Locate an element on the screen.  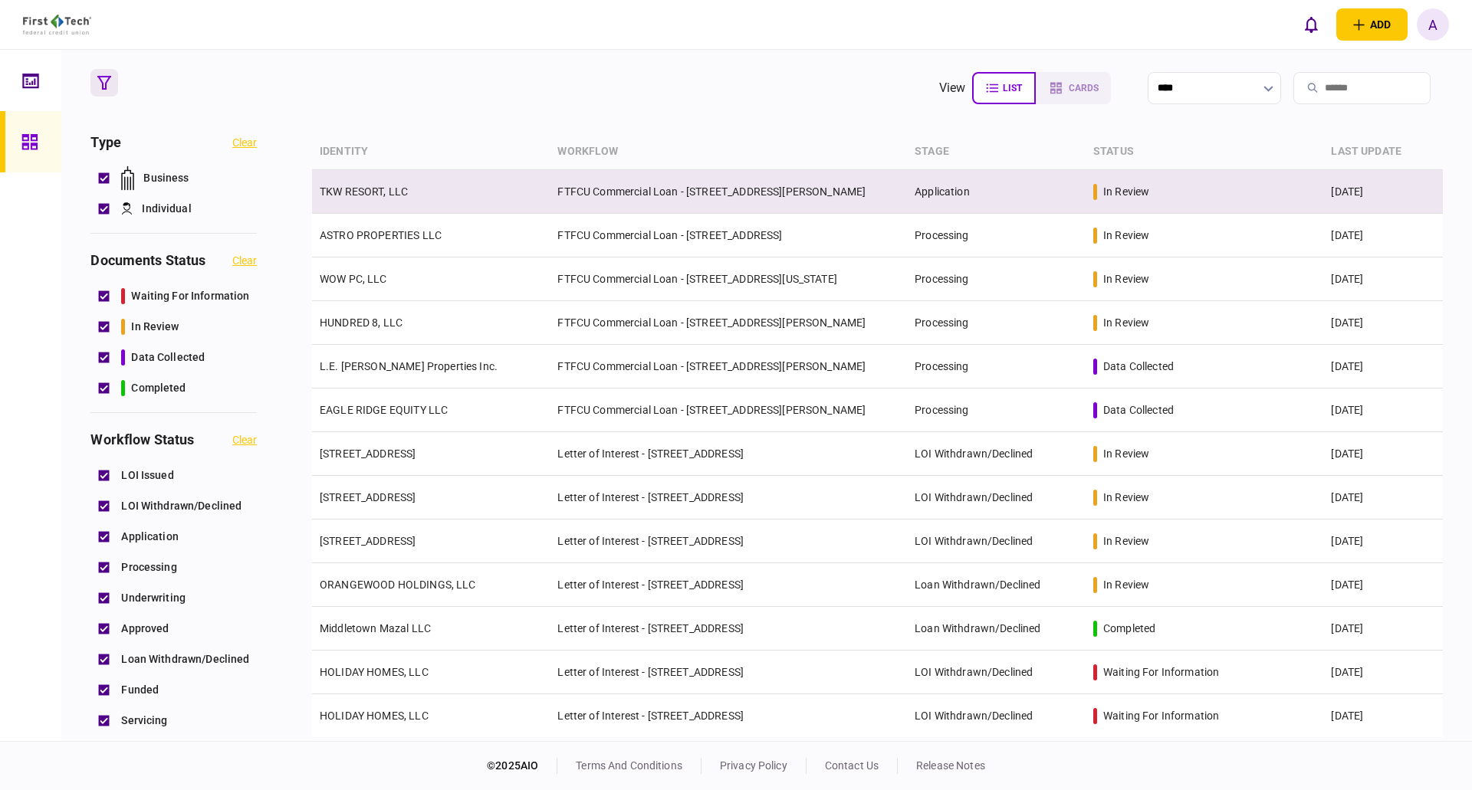
button: list is located at coordinates (1003, 88).